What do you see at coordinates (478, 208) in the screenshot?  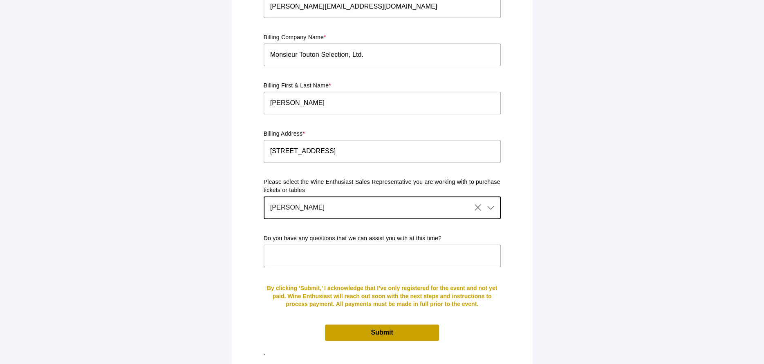 I see `i: Clear` at bounding box center [478, 208].